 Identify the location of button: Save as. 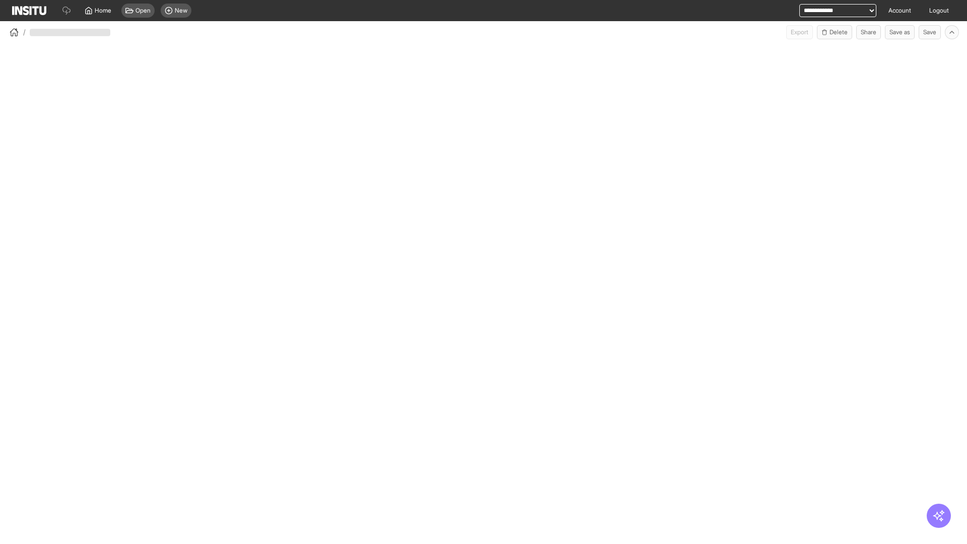
(900, 32).